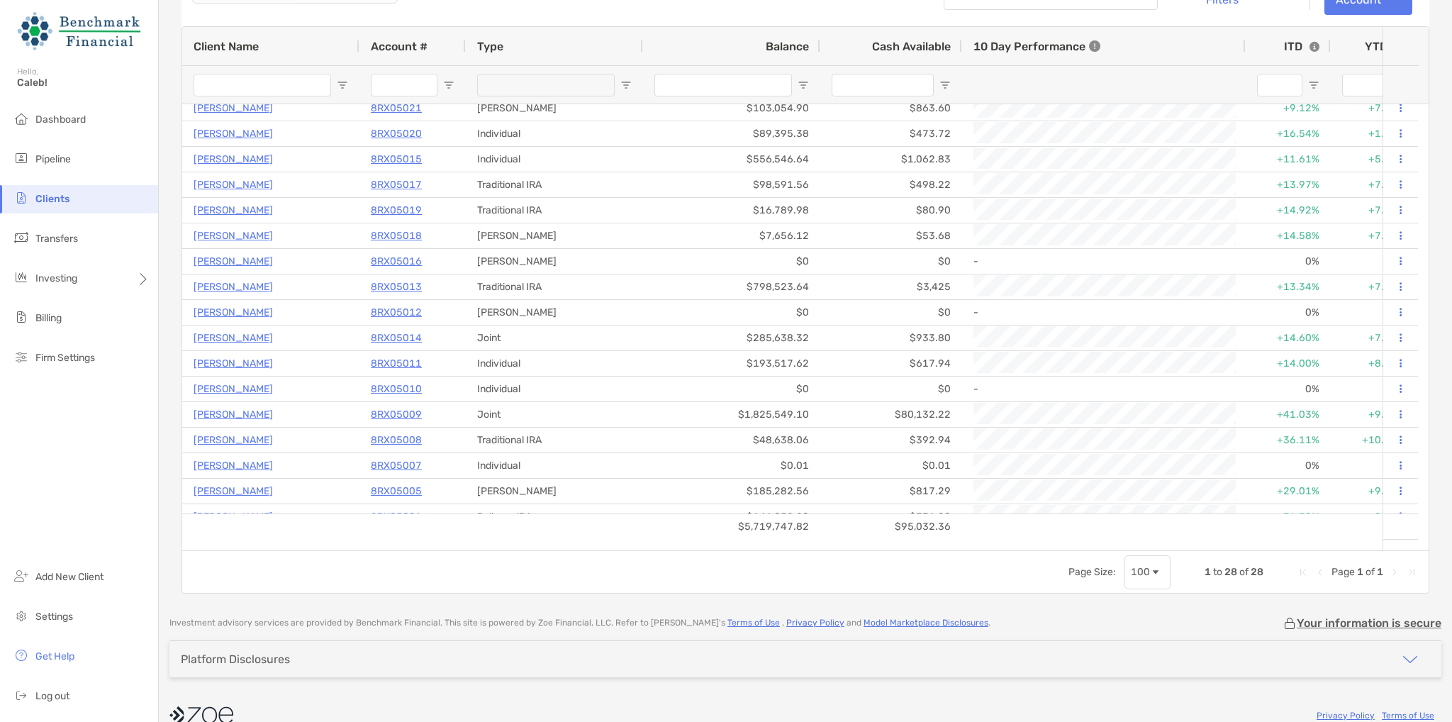 This screenshot has width=1452, height=722. I want to click on img: investing icon, so click(21, 277).